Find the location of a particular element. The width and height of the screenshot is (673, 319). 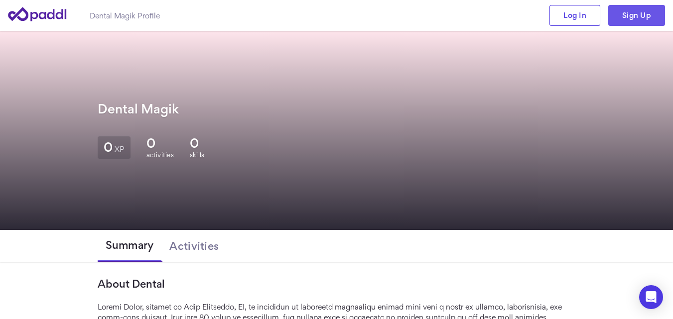

div: Open Intercom Messenger is located at coordinates (651, 298).